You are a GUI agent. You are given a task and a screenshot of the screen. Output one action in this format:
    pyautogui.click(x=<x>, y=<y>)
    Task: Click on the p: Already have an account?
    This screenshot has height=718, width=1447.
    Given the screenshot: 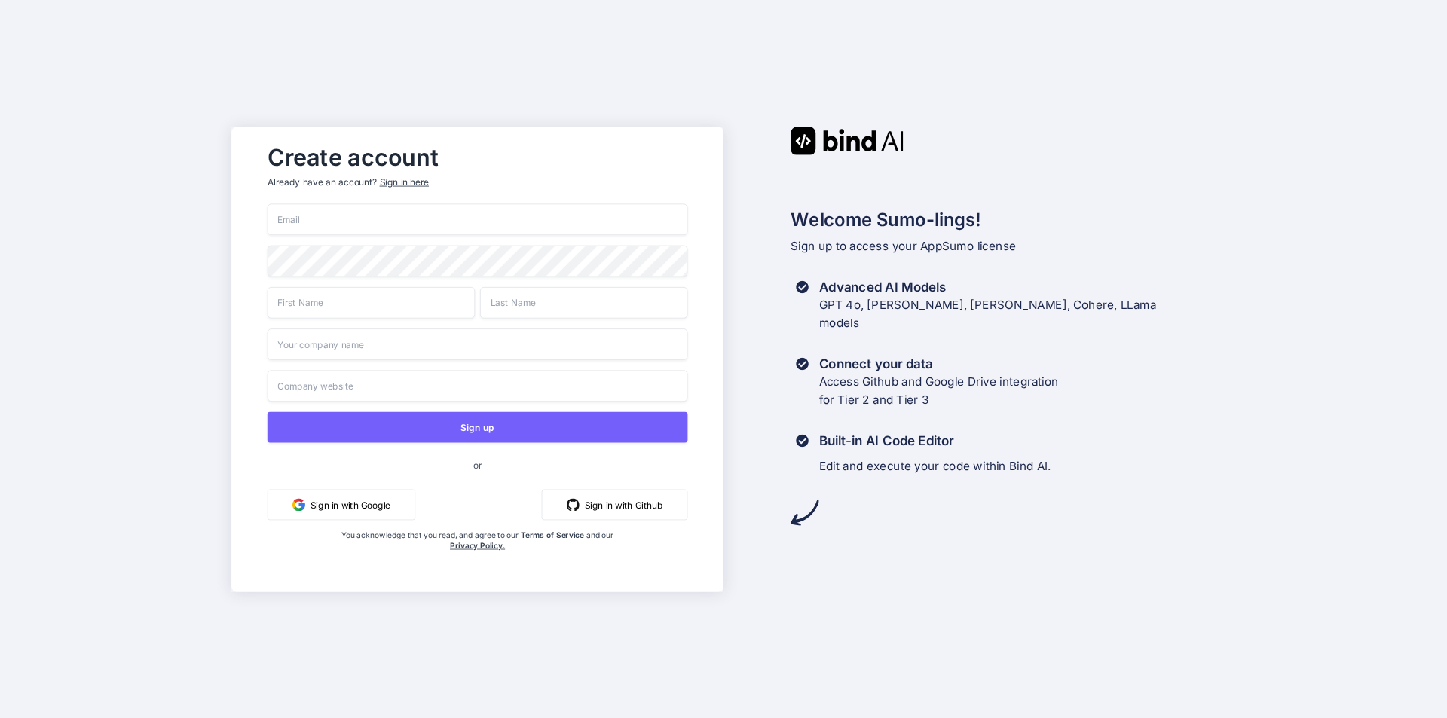 What is the action you would take?
    pyautogui.click(x=478, y=182)
    